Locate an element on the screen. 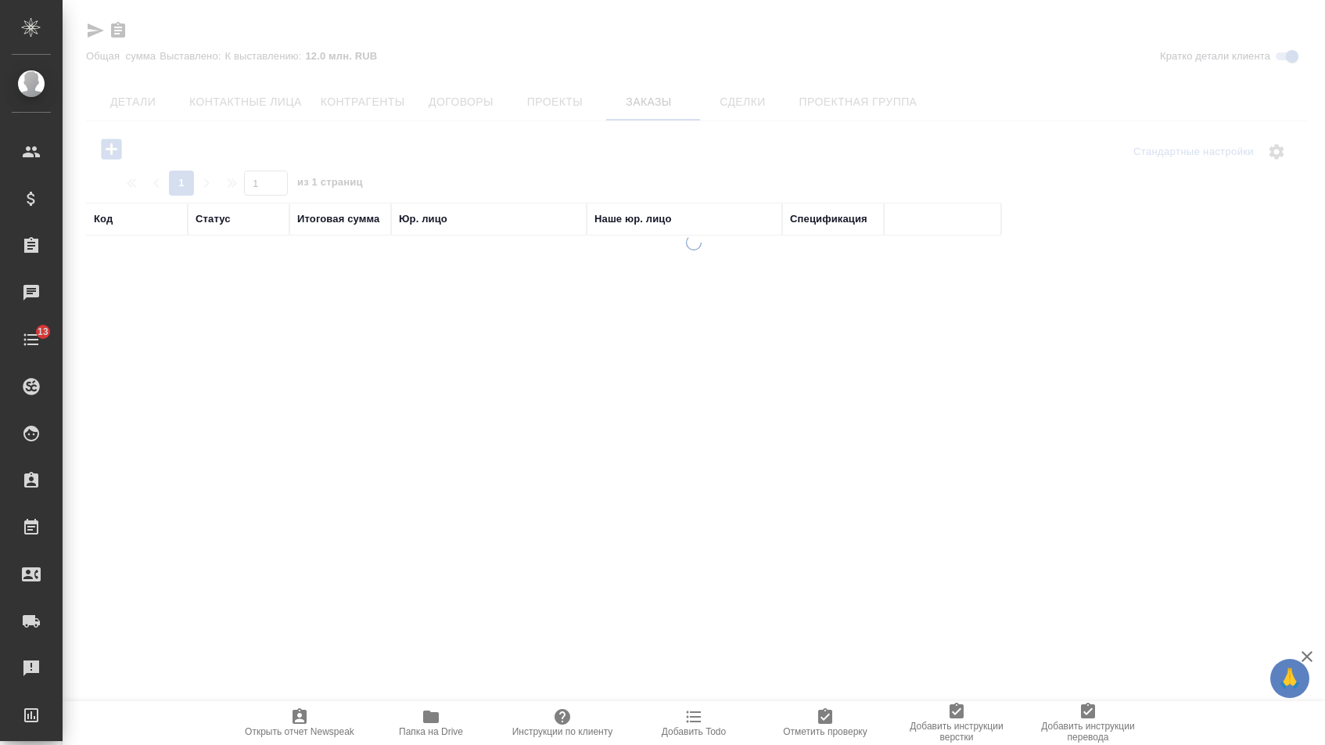 Image resolution: width=1325 pixels, height=745 pixels. div: Наше юр. лицо is located at coordinates (633, 219).